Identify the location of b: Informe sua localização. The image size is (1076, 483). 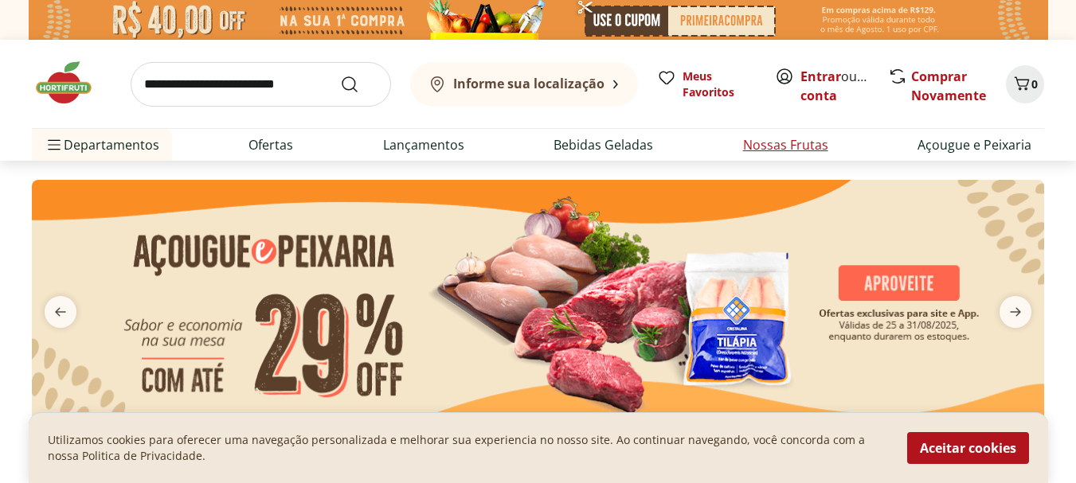
(529, 84).